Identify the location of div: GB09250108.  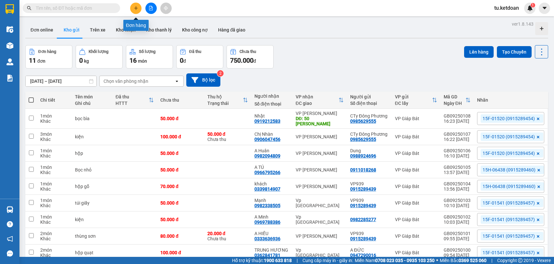
(457, 116).